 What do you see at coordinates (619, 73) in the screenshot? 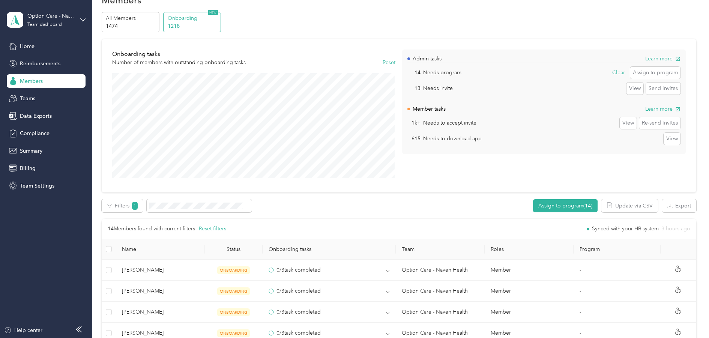
I see `button: Clear` at bounding box center [619, 73].